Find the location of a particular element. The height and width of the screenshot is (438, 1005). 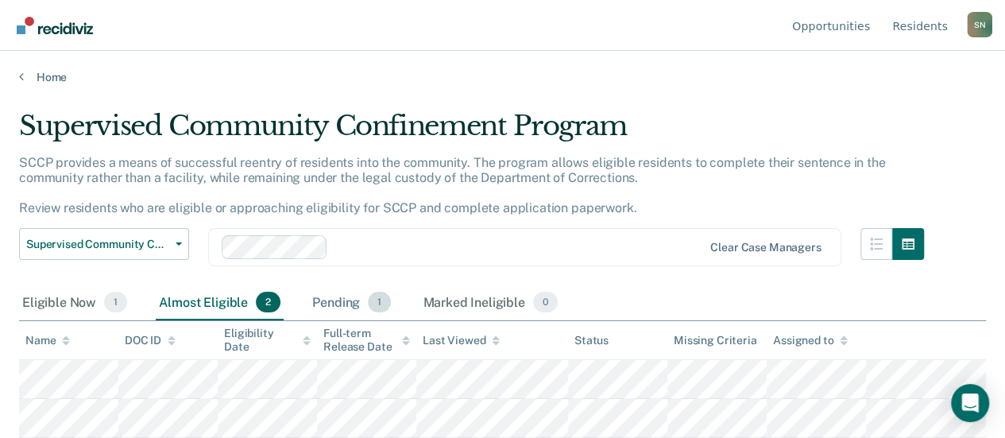

span: 0 is located at coordinates (545, 302).